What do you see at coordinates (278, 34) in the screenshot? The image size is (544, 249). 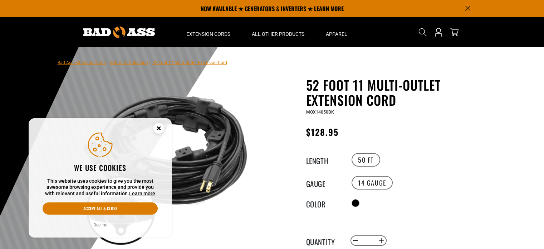 I see `span: All Other Products` at bounding box center [278, 34].